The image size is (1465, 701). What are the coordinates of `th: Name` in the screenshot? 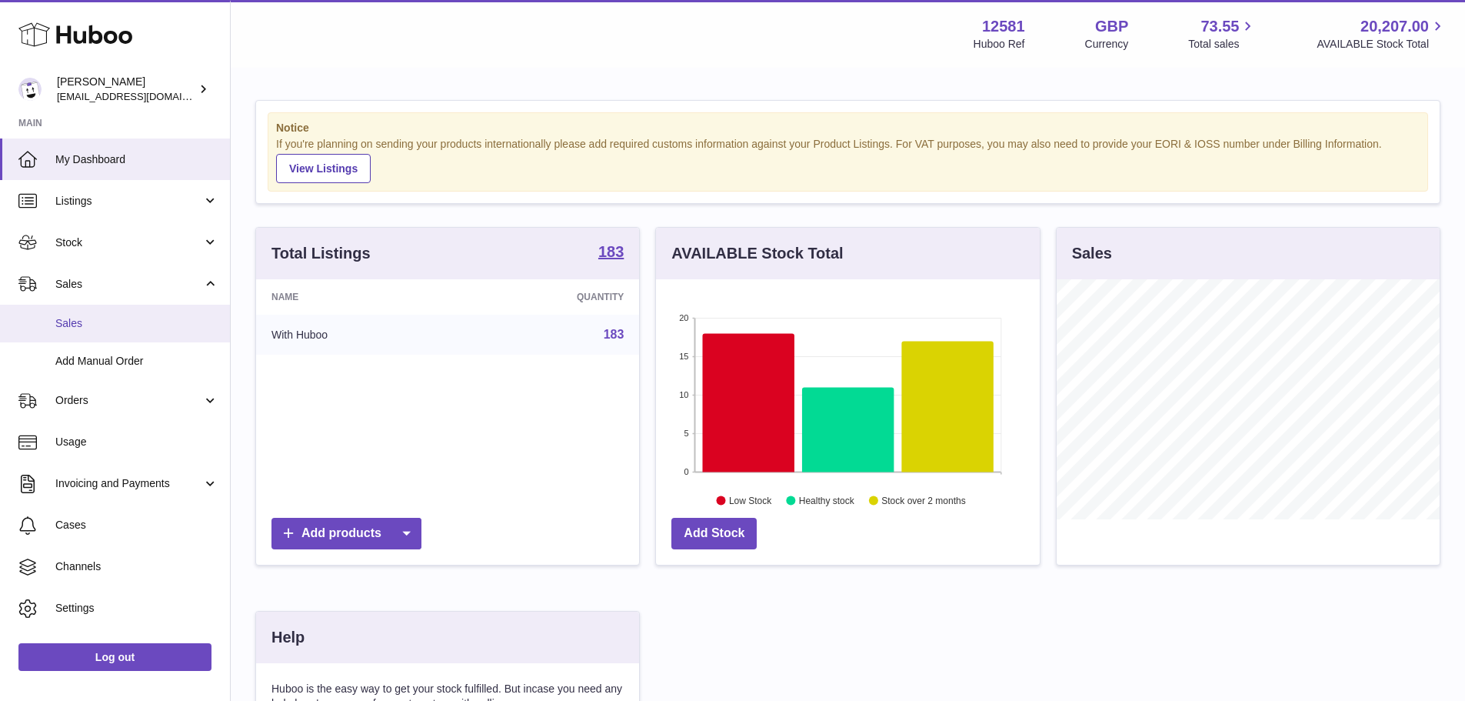 It's located at (357, 297).